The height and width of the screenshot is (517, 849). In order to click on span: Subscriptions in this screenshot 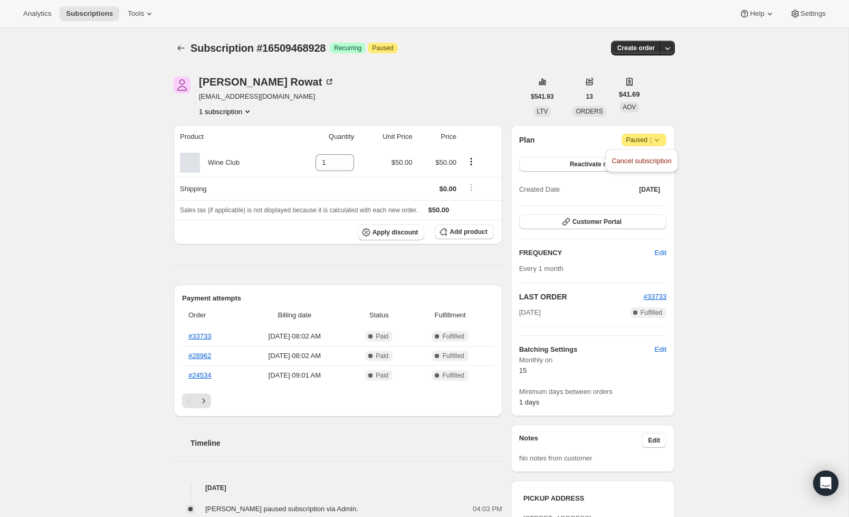, I will do `click(89, 14)`.